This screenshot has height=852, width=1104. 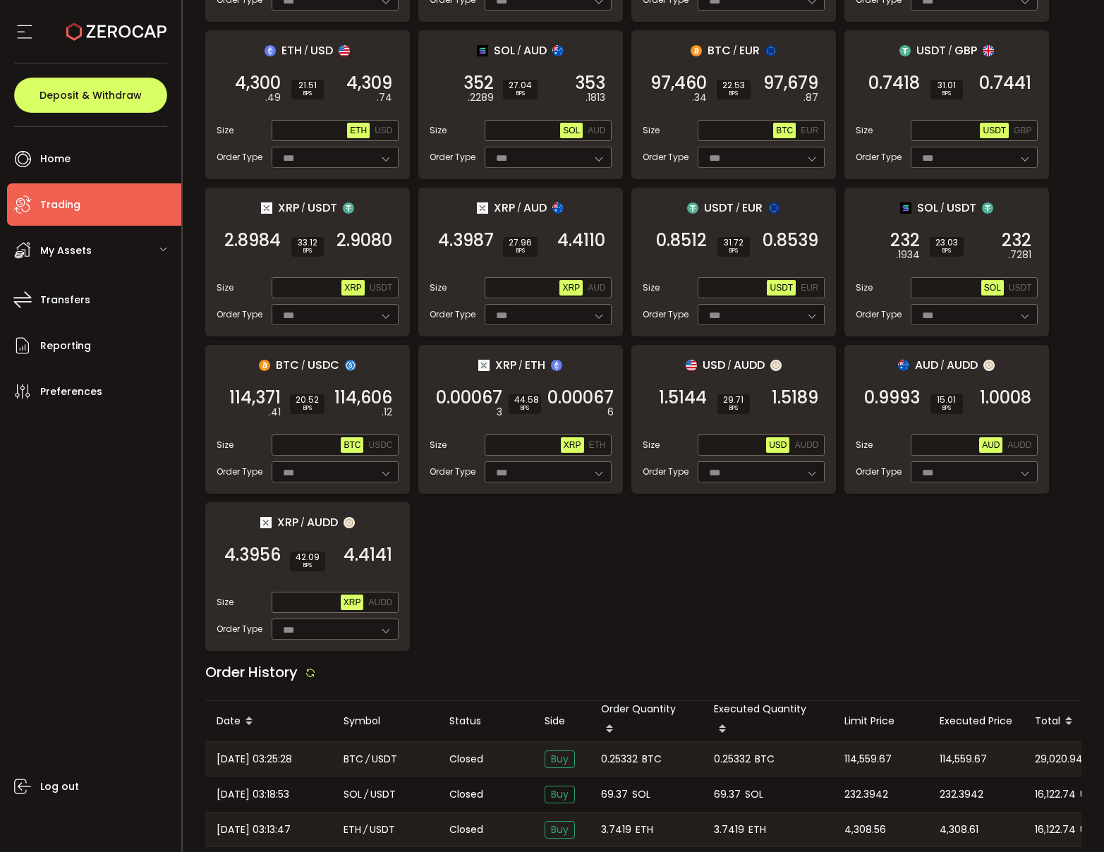 I want to click on span: 0.25332, so click(x=619, y=759).